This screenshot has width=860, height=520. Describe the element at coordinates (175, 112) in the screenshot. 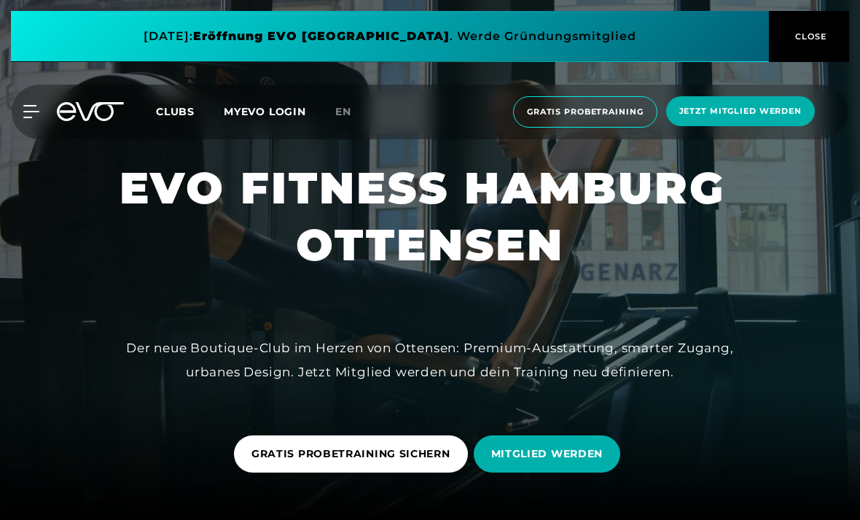

I see `span: Clubs` at that location.